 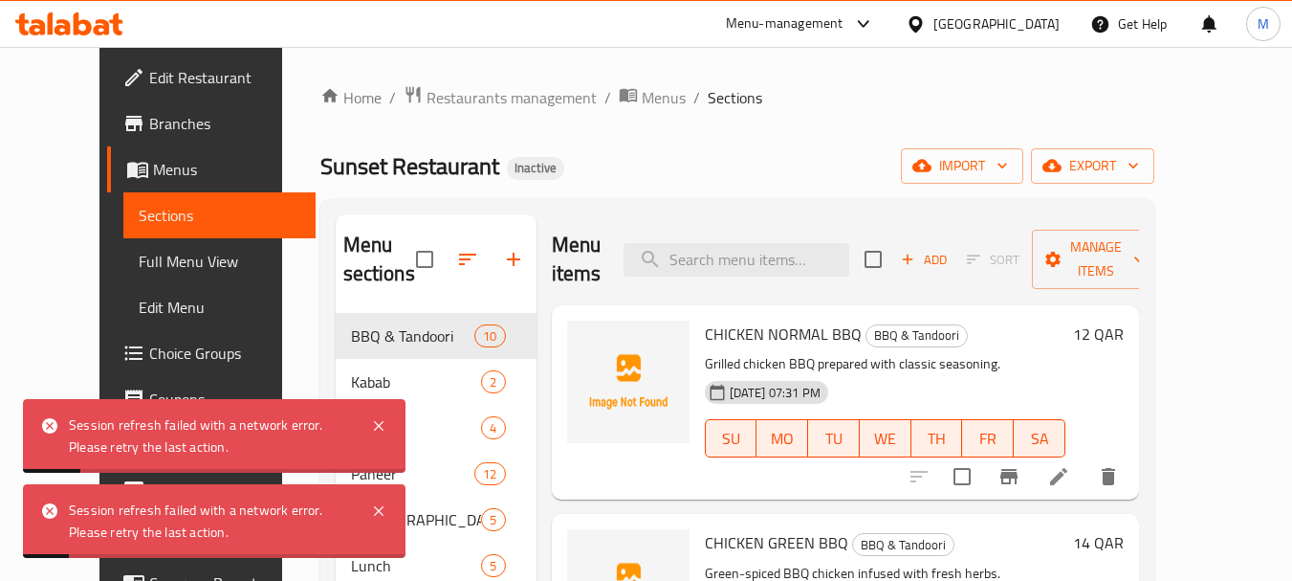 I want to click on button: Branch-specific-item, so click(x=1009, y=476).